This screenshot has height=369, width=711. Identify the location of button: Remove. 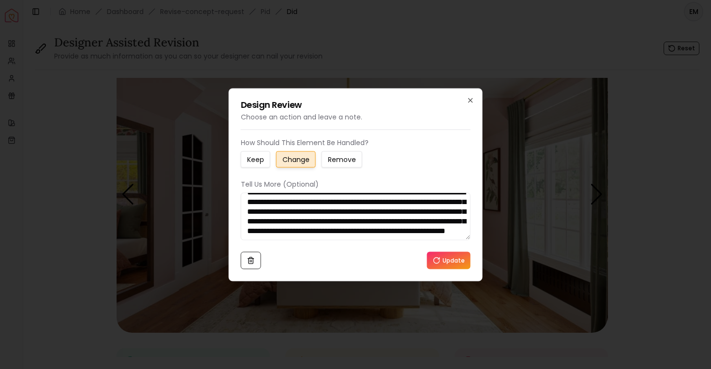
(342, 159).